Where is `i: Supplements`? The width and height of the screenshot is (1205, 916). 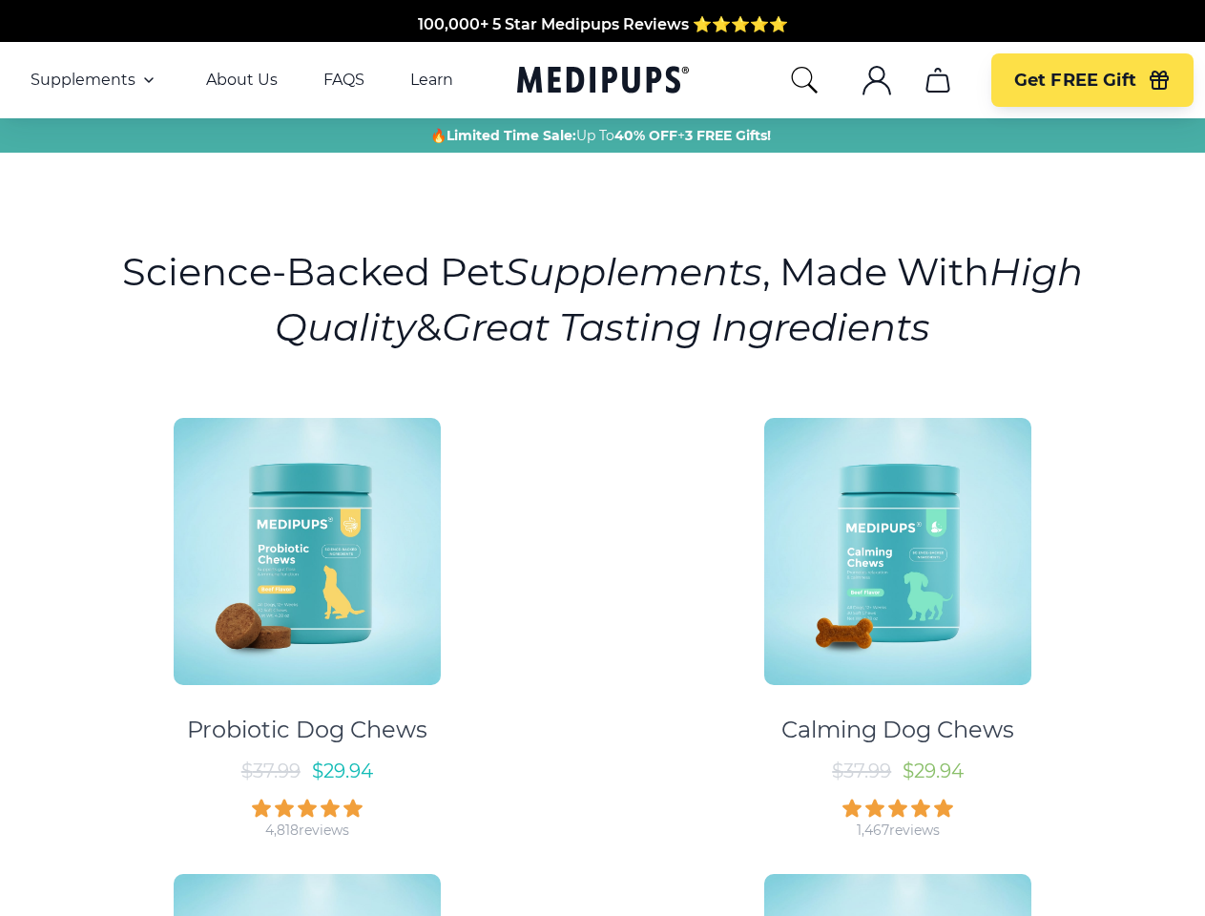 i: Supplements is located at coordinates (633, 271).